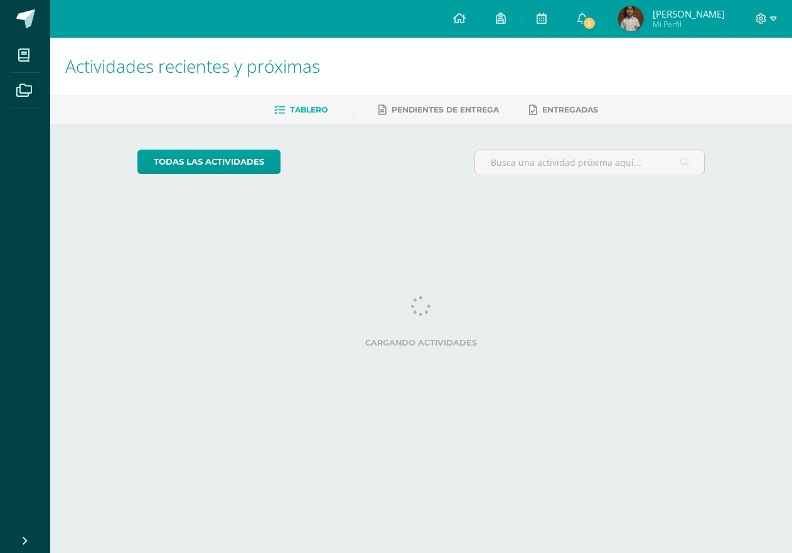  What do you see at coordinates (631, 19) in the screenshot?
I see `img: bec2627fc18935b183b967152925e865.png` at bounding box center [631, 19].